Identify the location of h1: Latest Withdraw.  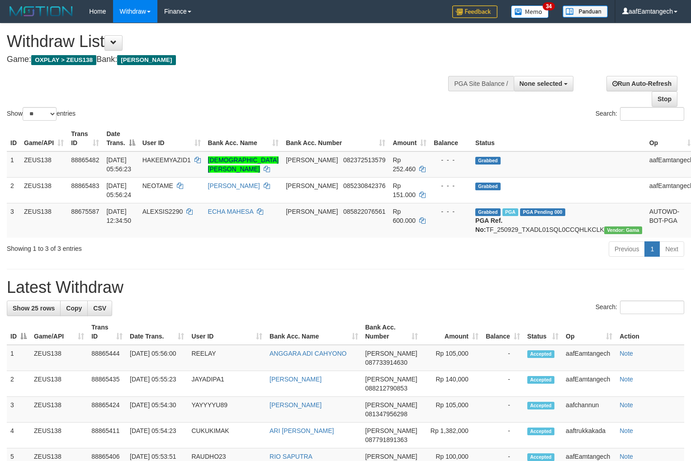
(345, 287).